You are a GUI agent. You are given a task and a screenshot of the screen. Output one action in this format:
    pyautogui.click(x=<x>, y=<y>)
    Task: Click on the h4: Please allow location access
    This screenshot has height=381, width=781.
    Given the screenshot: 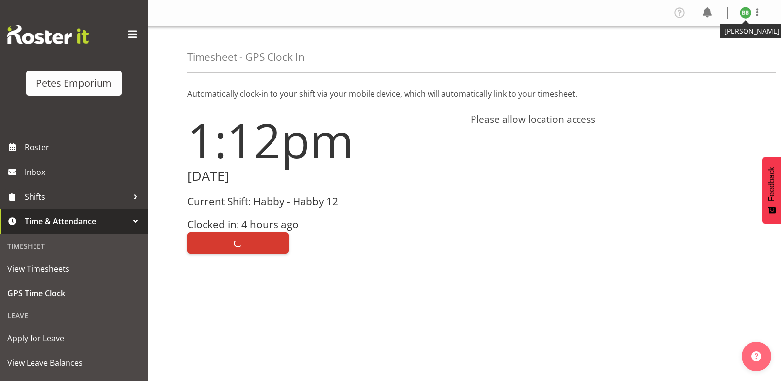 What is the action you would take?
    pyautogui.click(x=606, y=119)
    